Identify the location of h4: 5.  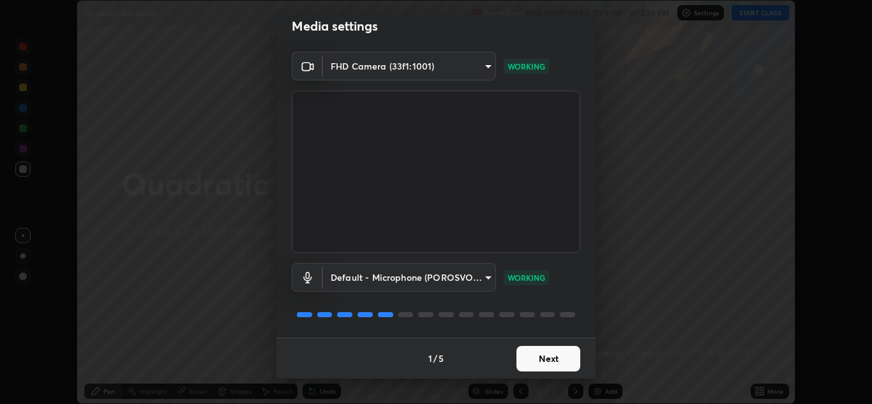
(441, 358).